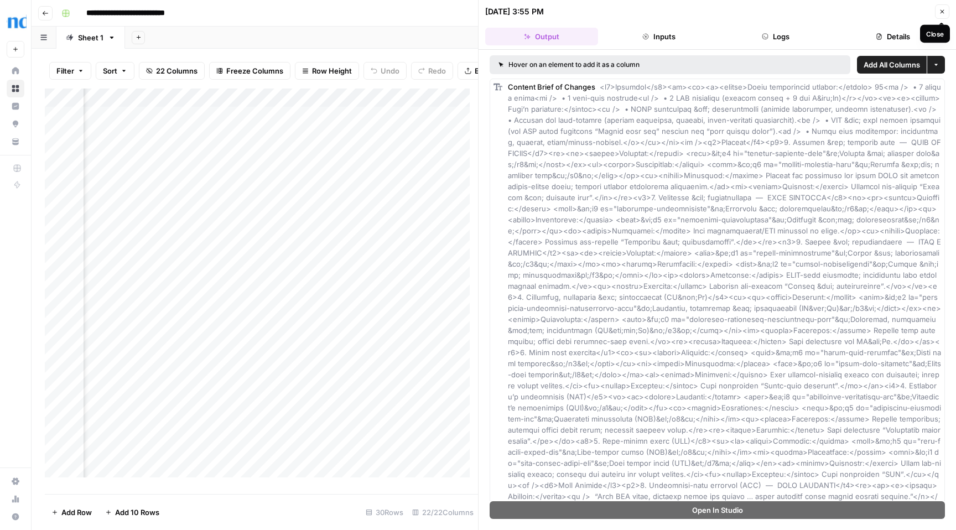 Image resolution: width=956 pixels, height=530 pixels. I want to click on button: Sort, so click(115, 71).